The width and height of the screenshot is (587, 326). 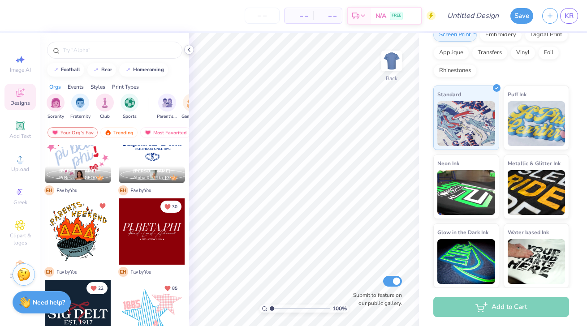 What do you see at coordinates (130, 117) in the screenshot?
I see `span: Sports` at bounding box center [130, 117].